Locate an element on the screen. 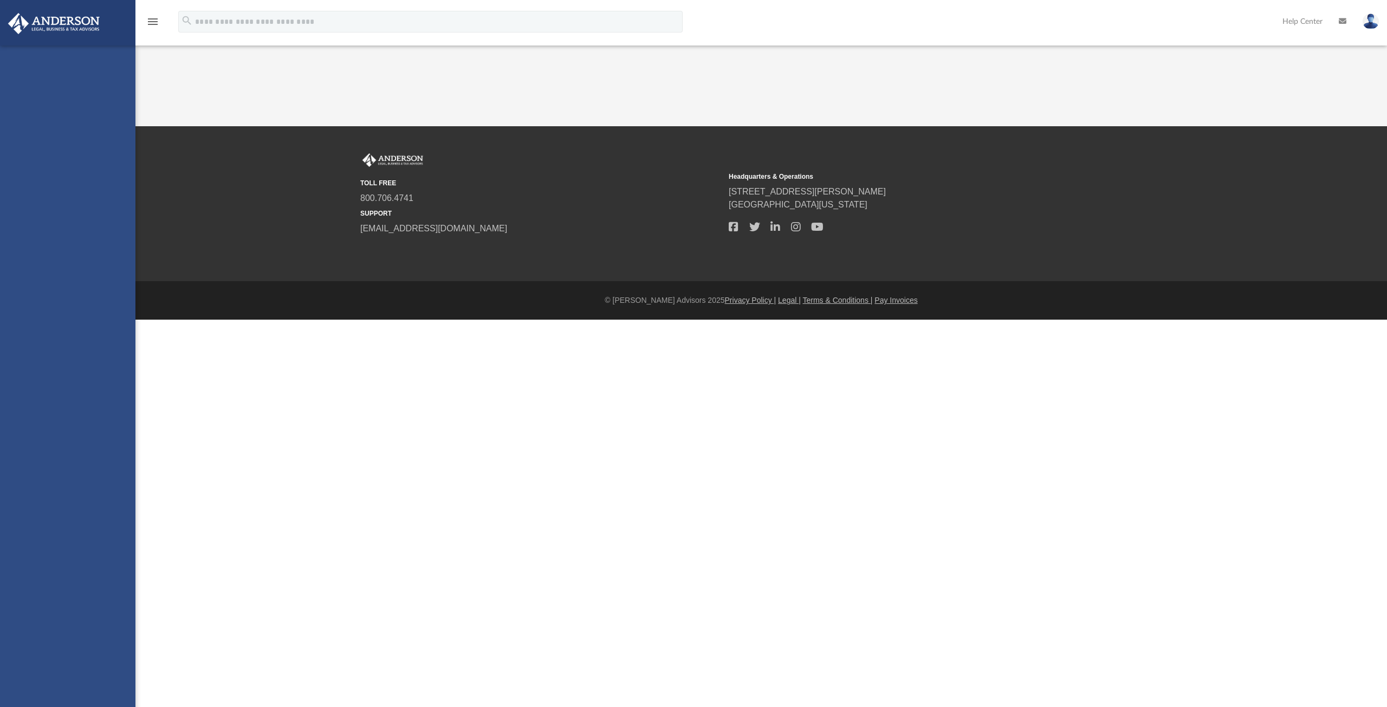  i: search is located at coordinates (187, 21).